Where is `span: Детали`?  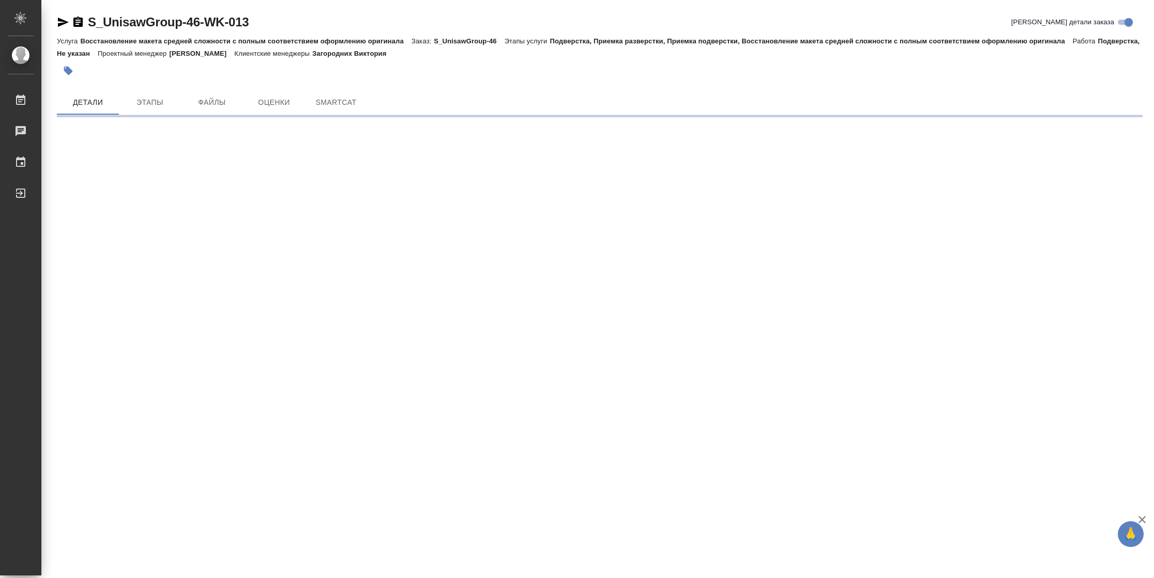
span: Детали is located at coordinates (88, 102).